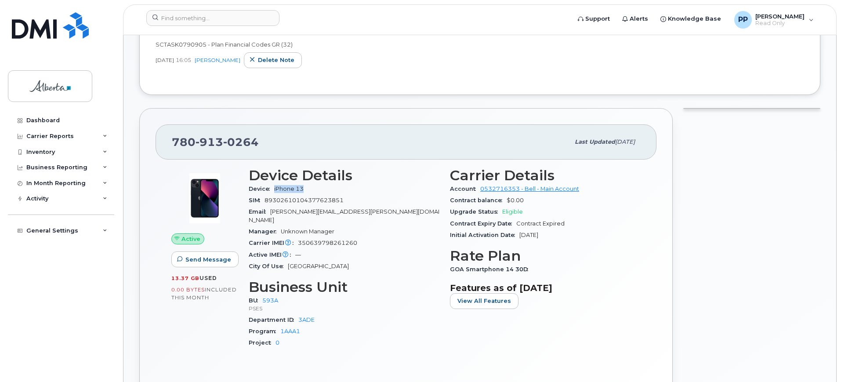 Image resolution: width=841 pixels, height=382 pixels. Describe the element at coordinates (485, 235) in the screenshot. I see `span: Initial Activation Date` at that location.